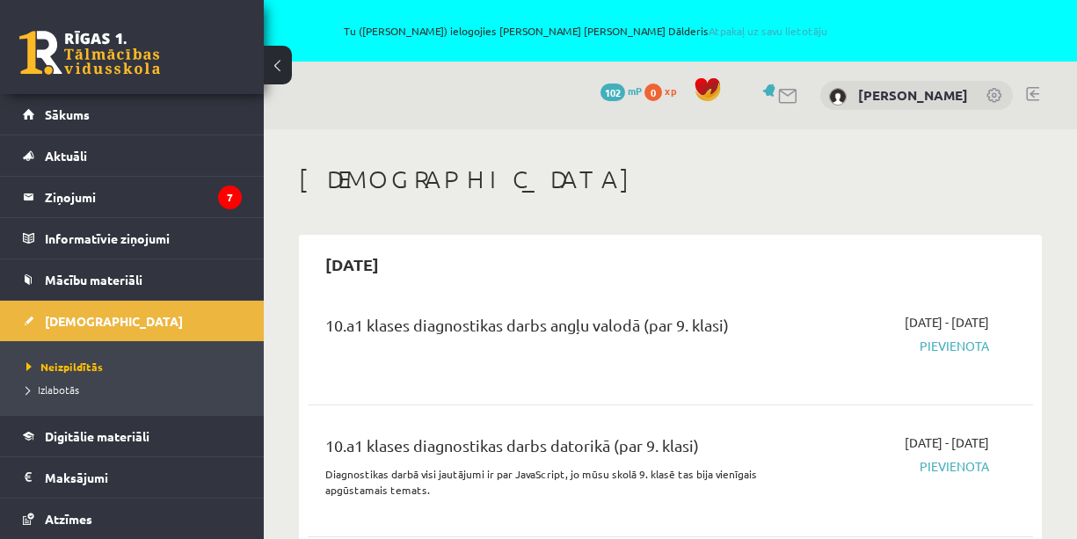  Describe the element at coordinates (90, 53) in the screenshot. I see `a: Rīgas 1. Tālmācības vidusskola` at that location.